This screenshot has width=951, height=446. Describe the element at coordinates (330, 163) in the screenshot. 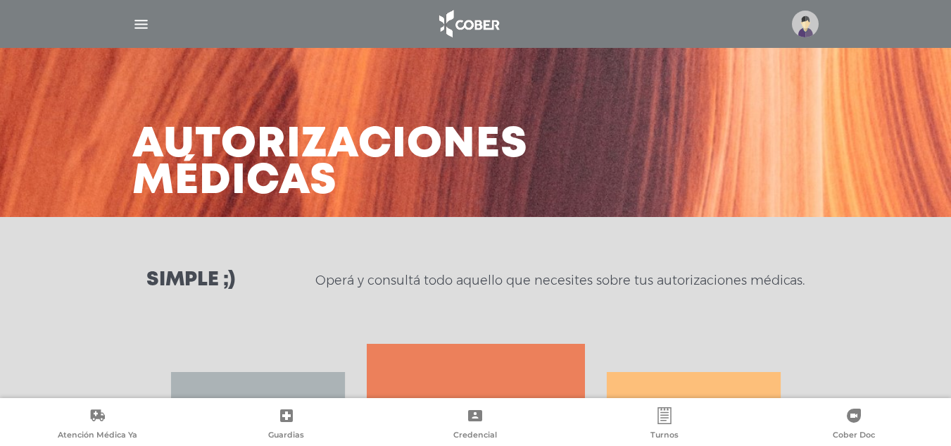

I see `h3: Autorizaciones médicas` at that location.